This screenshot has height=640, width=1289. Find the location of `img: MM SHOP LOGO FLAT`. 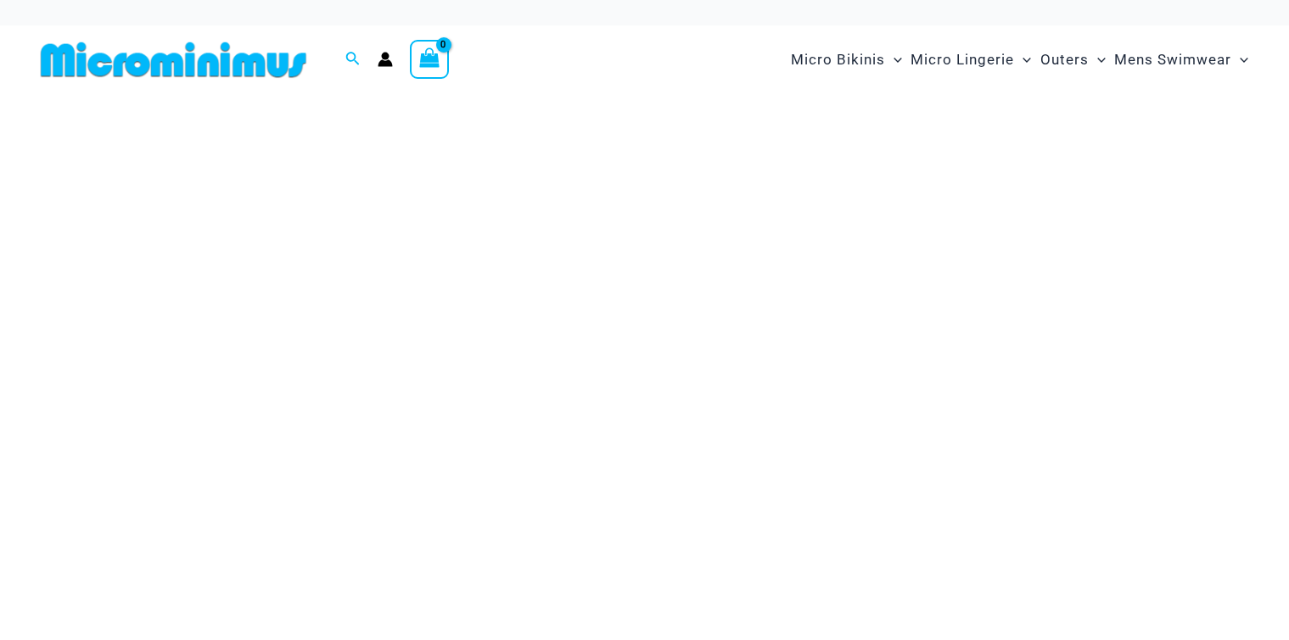

img: MM SHOP LOGO FLAT is located at coordinates (173, 59).